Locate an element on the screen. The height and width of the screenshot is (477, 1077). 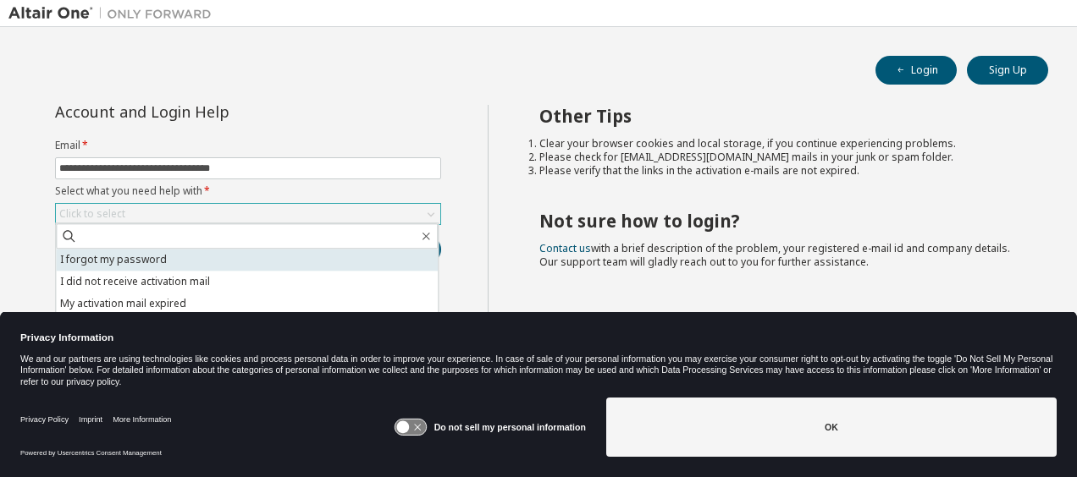
img: Altair One is located at coordinates (114, 14).